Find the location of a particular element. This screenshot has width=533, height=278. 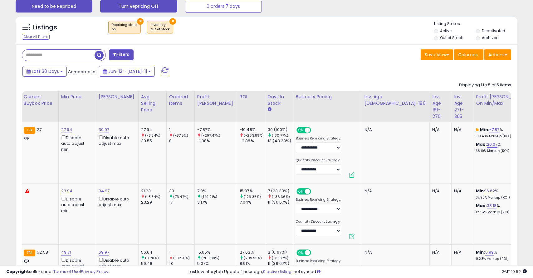

a: 49.71 is located at coordinates (66, 252).